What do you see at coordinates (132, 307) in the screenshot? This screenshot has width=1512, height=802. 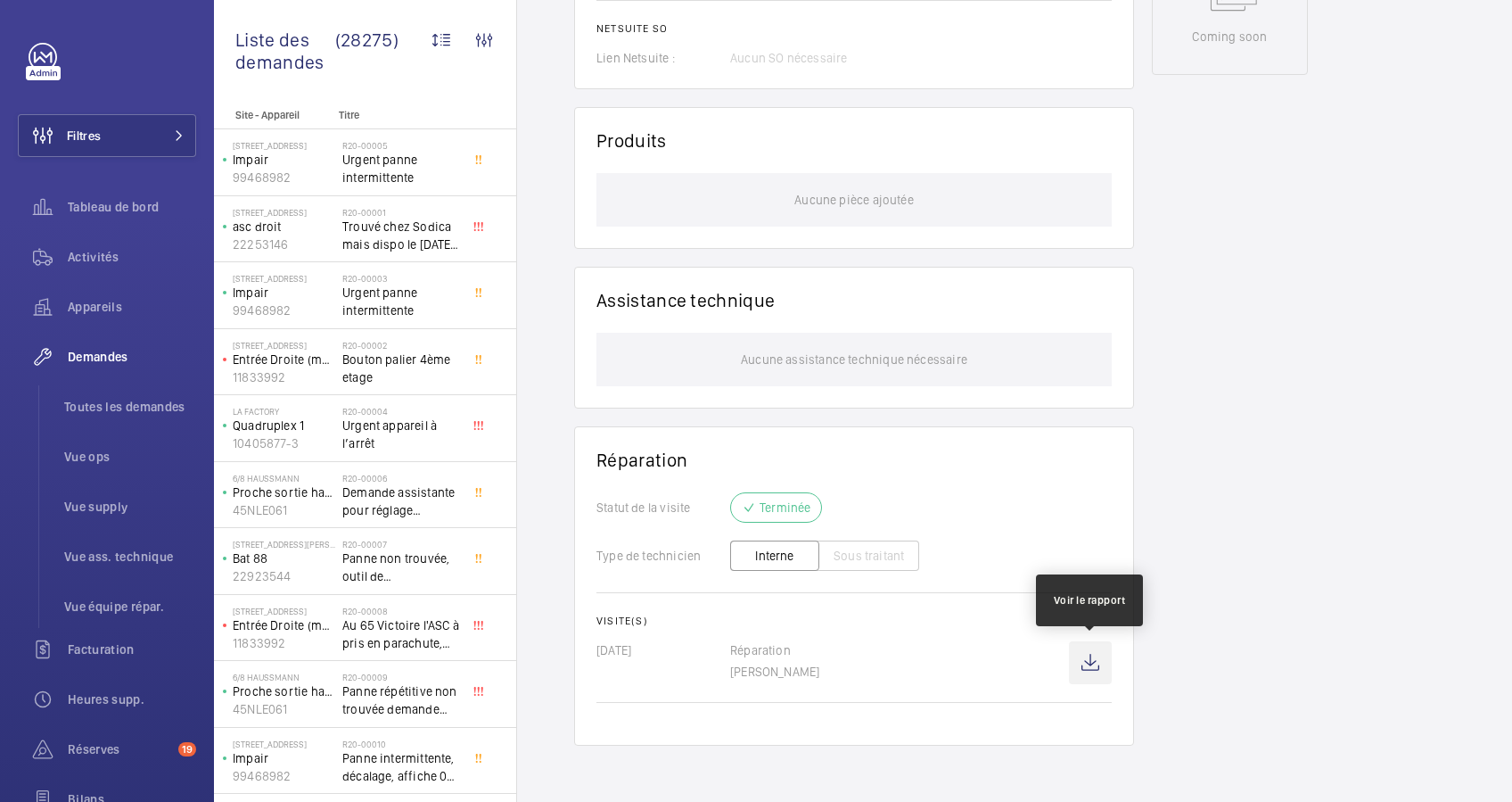 I see `span: Appareils` at bounding box center [132, 307].